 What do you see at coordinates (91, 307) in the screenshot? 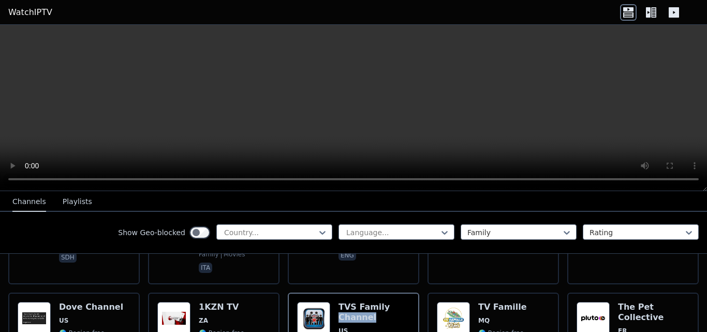
I see `h6: Dove Channel` at bounding box center [91, 307].